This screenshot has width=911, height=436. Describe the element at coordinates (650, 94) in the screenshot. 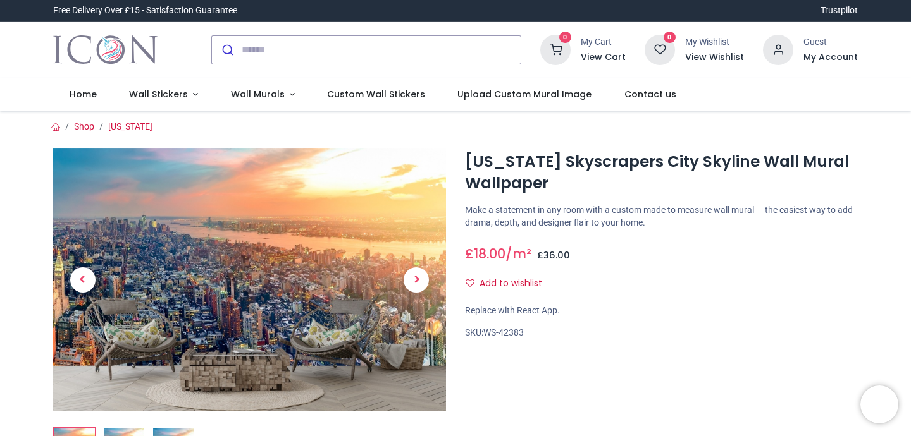

I see `span: Contact us` at that location.